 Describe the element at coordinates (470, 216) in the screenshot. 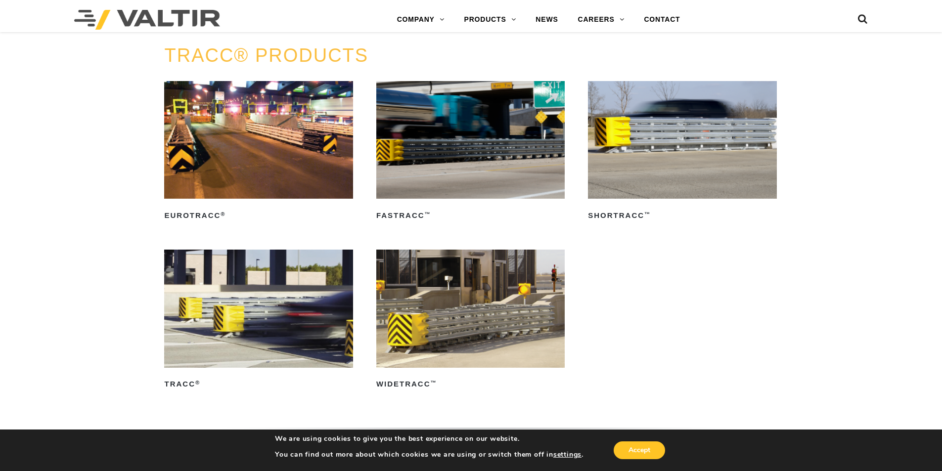

I see `h2: FasTRACC` at that location.